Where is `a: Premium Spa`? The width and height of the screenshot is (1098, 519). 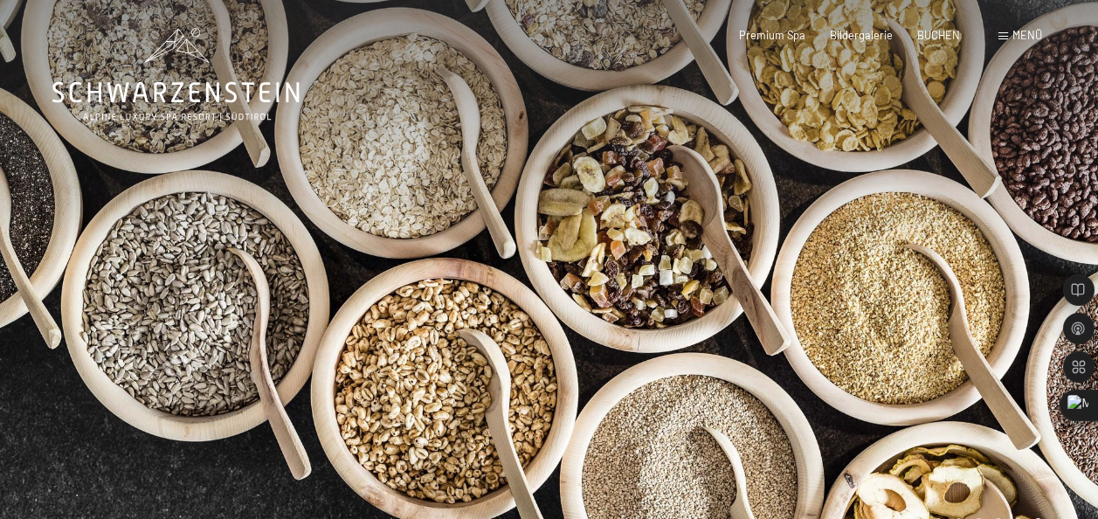 a: Premium Spa is located at coordinates (772, 35).